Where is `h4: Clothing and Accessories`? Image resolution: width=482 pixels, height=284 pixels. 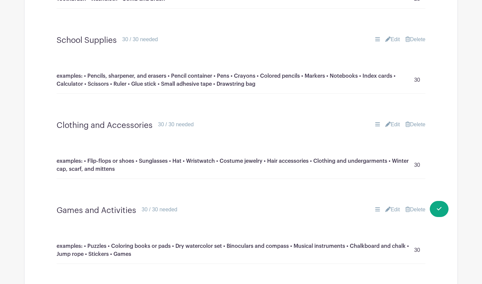
h4: Clothing and Accessories is located at coordinates (104, 125).